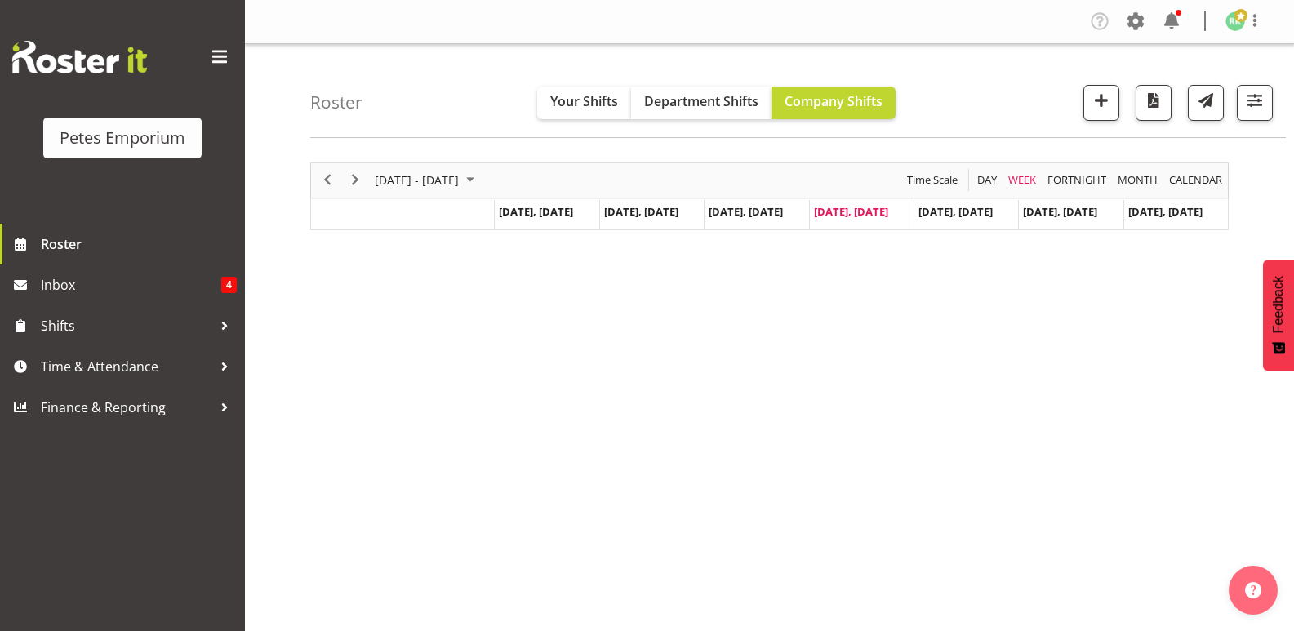 The image size is (1294, 631). Describe the element at coordinates (1138, 180) in the screenshot. I see `button: Timeline Month` at that location.